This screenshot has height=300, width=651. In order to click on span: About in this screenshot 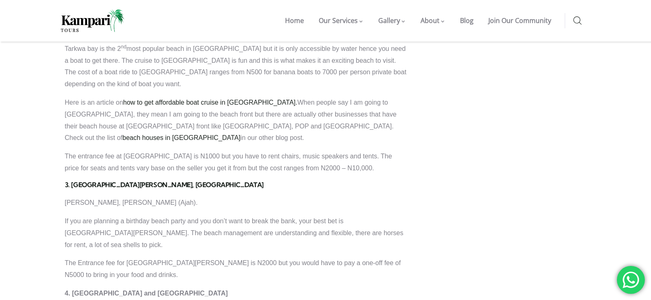, I will do `click(430, 21)`.